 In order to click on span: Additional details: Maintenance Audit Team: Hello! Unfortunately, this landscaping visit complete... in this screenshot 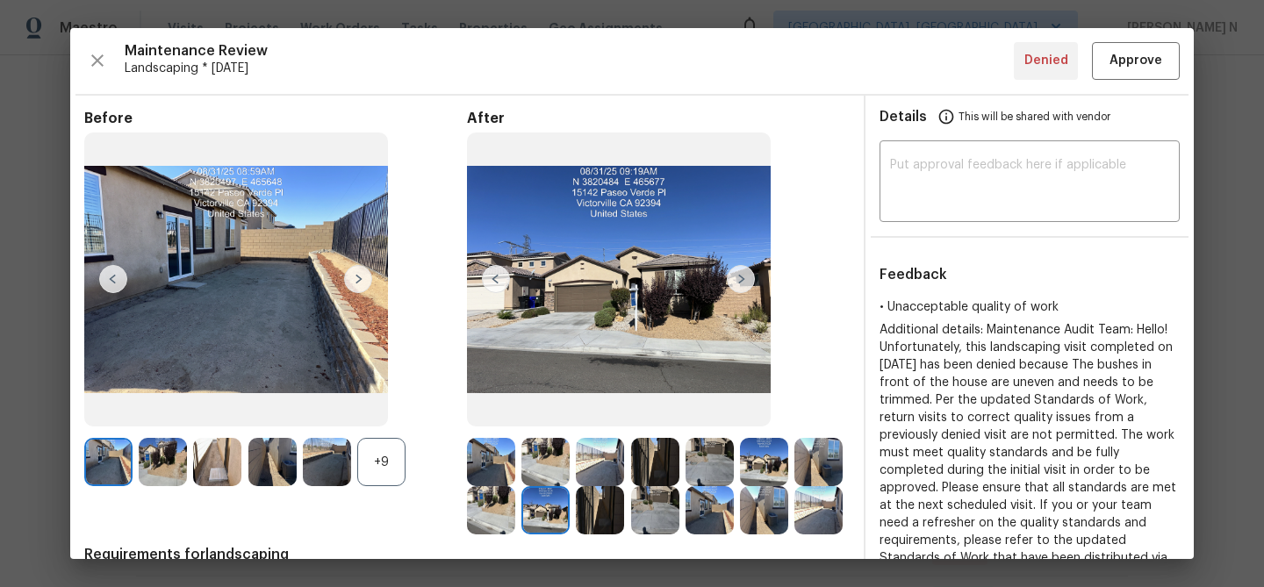, I will do `click(1028, 453)`.